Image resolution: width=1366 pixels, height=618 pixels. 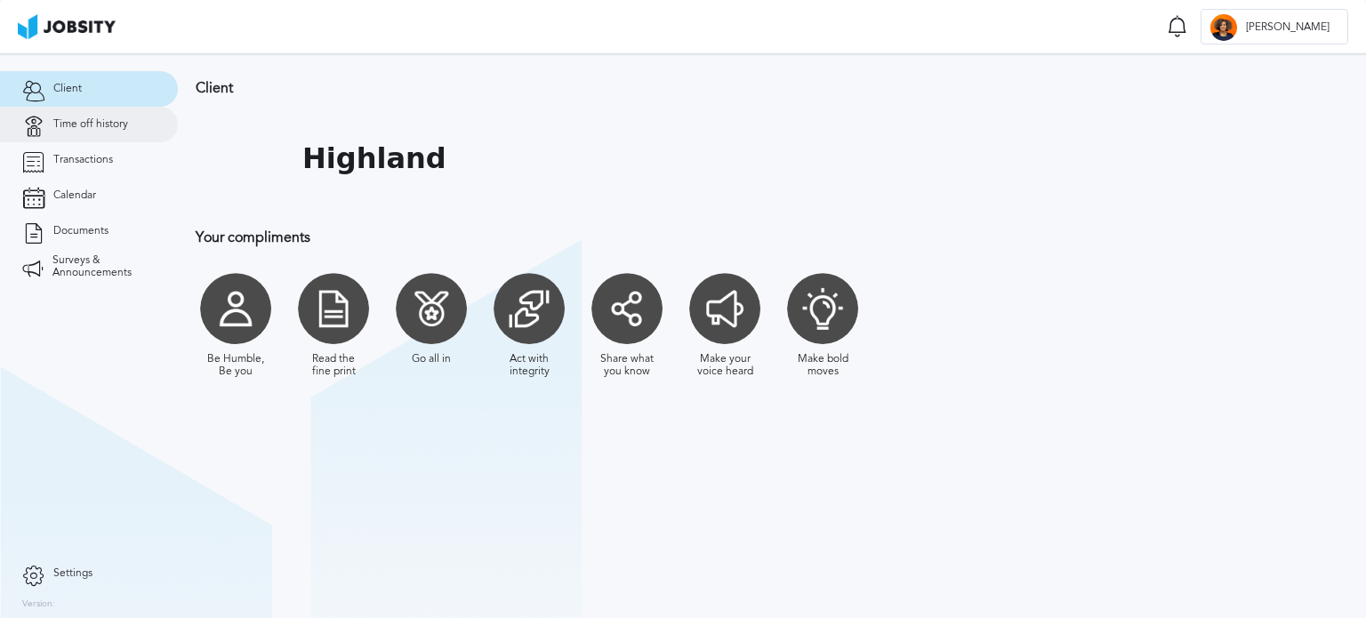 What do you see at coordinates (725, 366) in the screenshot?
I see `div: Make your voice heard` at bounding box center [725, 366].